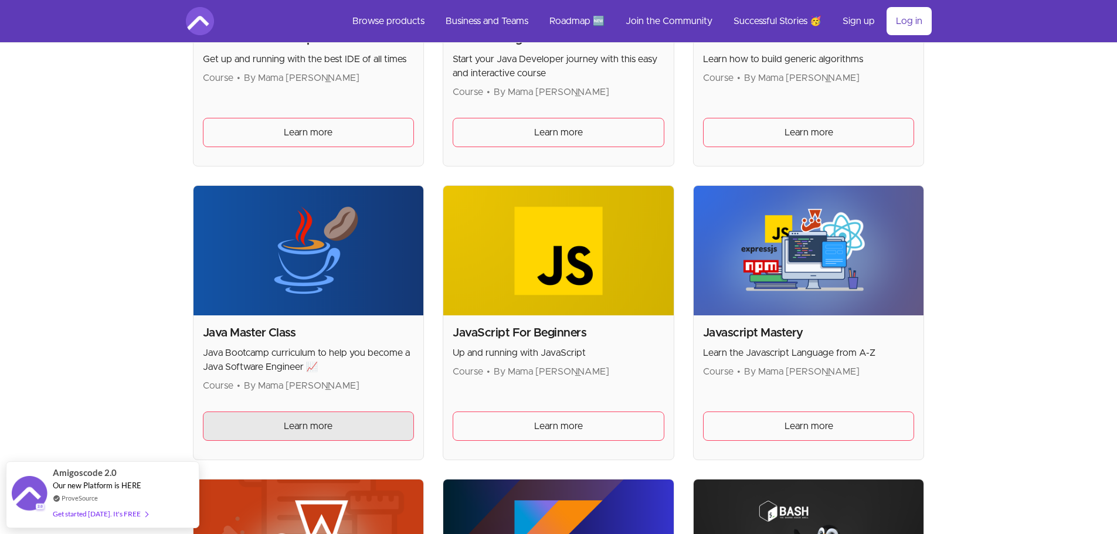  Describe the element at coordinates (84, 473) in the screenshot. I see `span: Amigoscode 2.0` at that location.